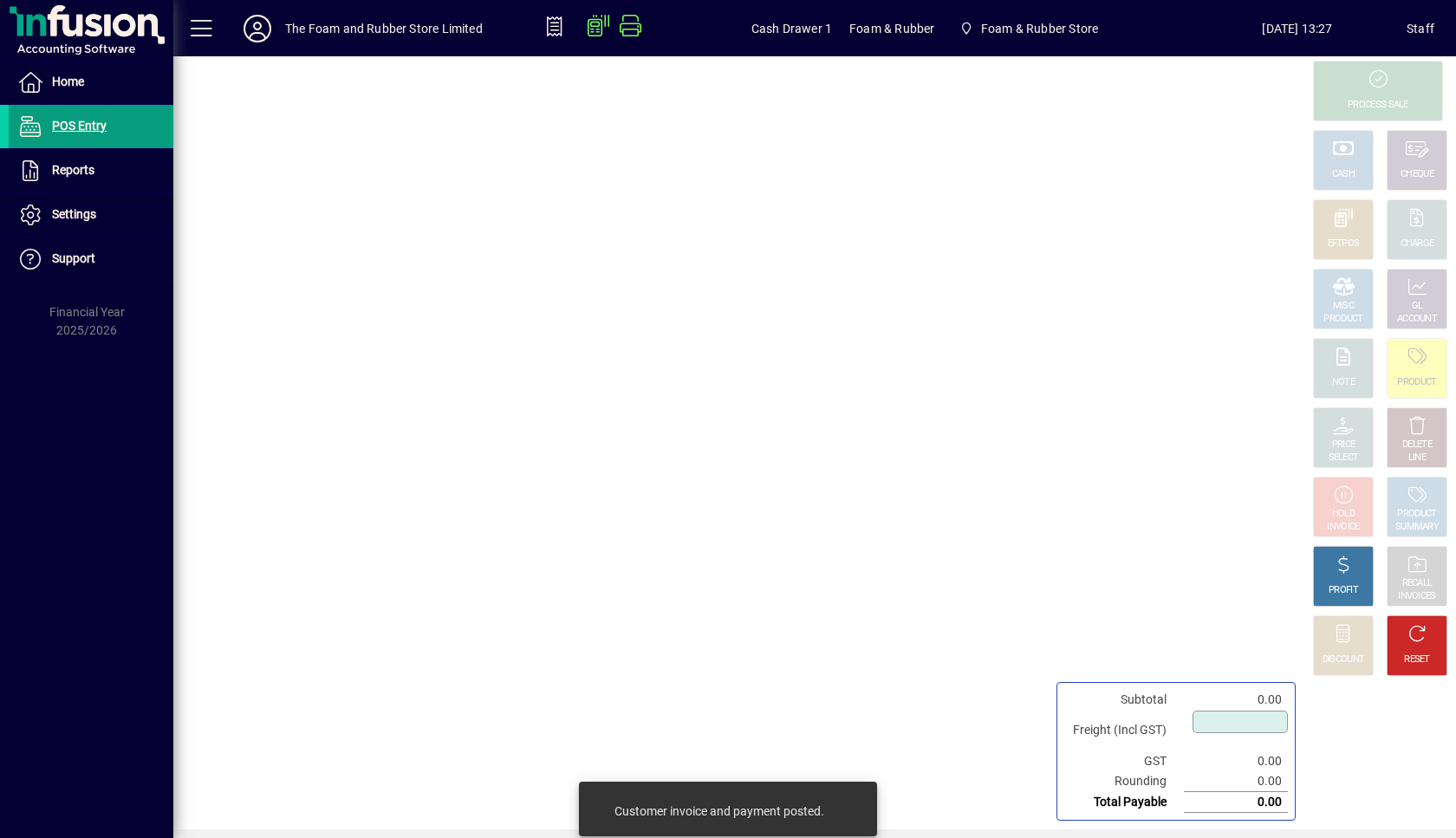  I want to click on td: Freight (Incl GST), so click(1124, 731).